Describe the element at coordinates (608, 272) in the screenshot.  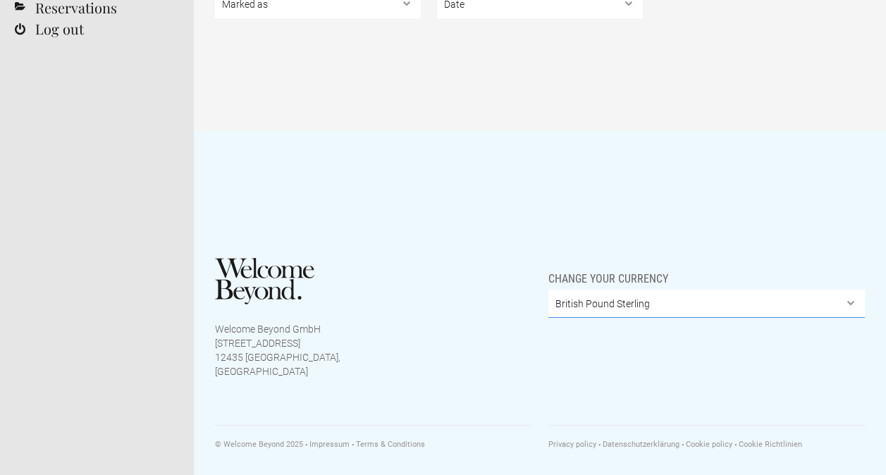
I see `span: Change your currency` at that location.